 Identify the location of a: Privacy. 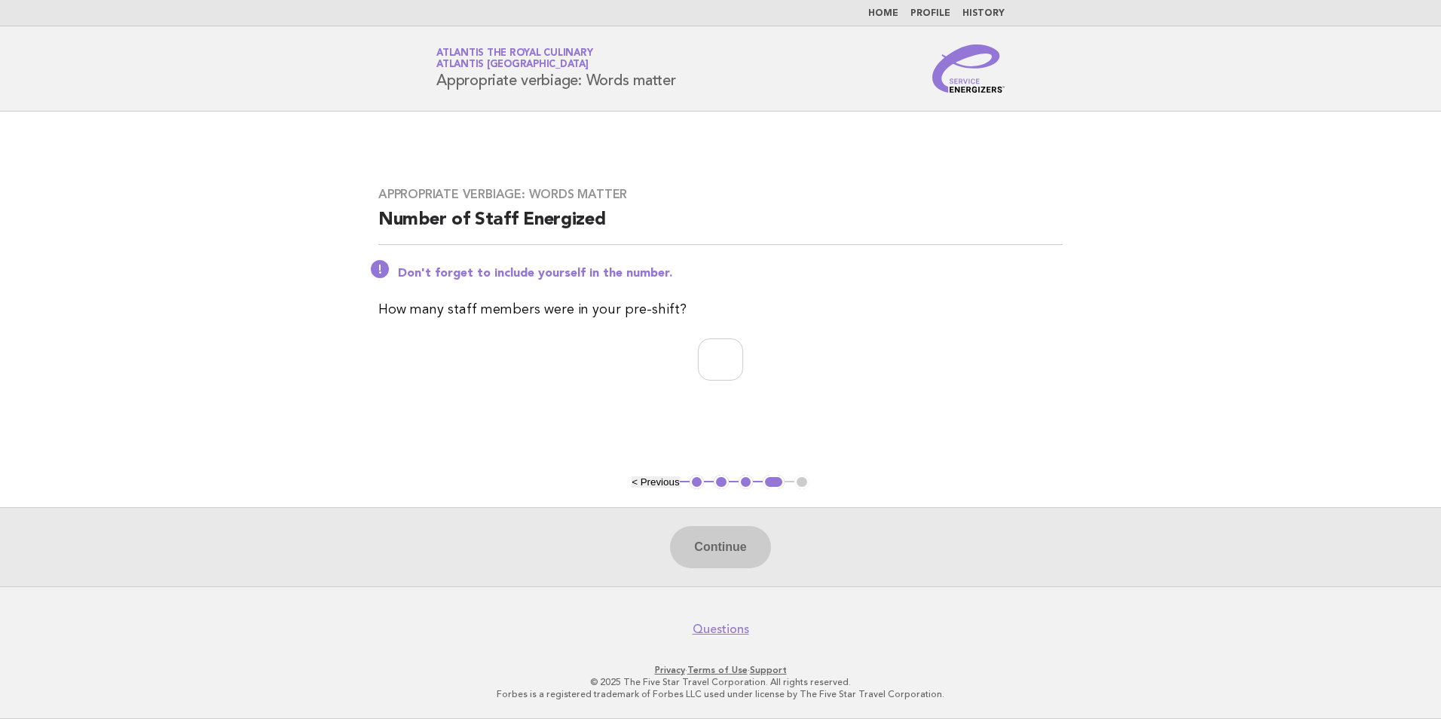
(670, 670).